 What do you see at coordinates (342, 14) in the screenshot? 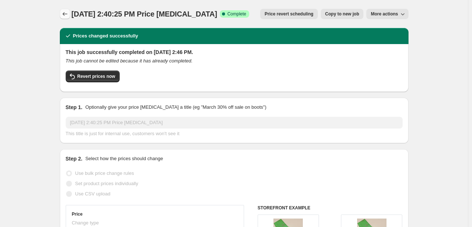
I see `span: Copy to new job` at bounding box center [342, 14].